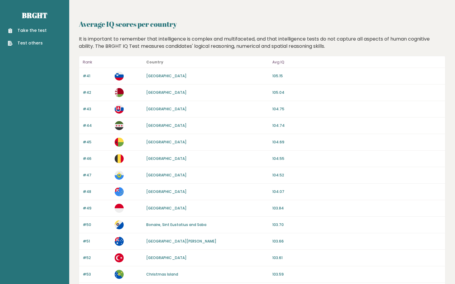  I want to click on p: 105.04, so click(357, 93).